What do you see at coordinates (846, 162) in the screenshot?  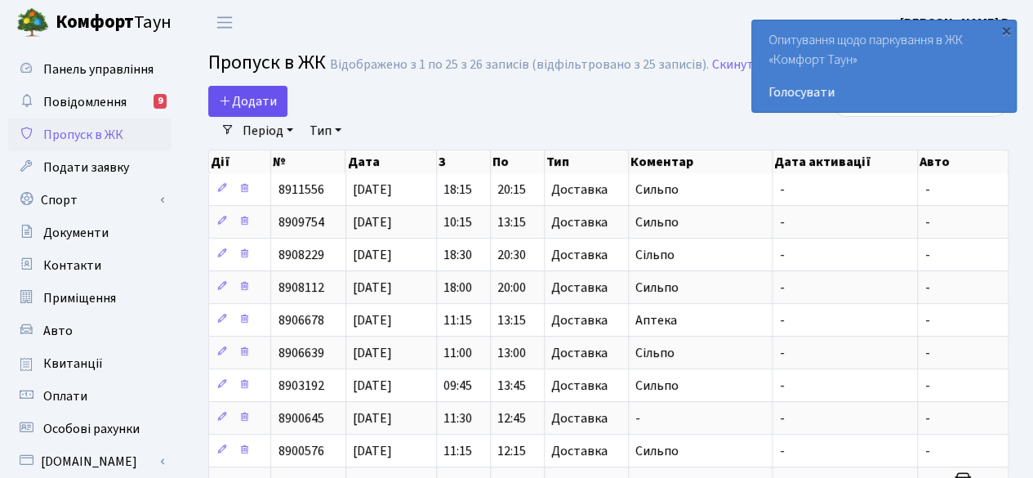 I see `th: Дата активації` at bounding box center [846, 162].